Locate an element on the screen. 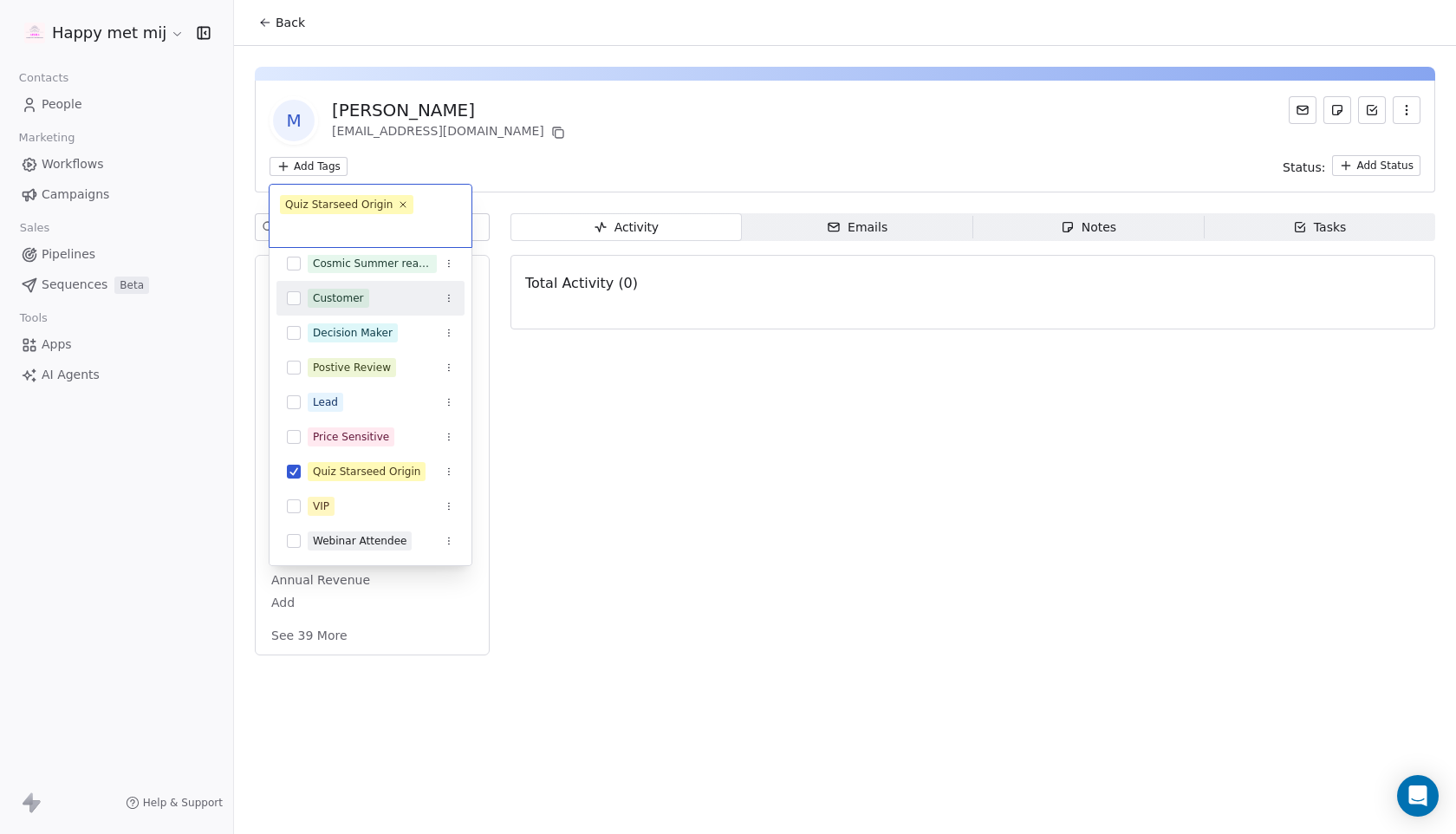 The height and width of the screenshot is (834, 1456). div: VIP is located at coordinates (320, 506).